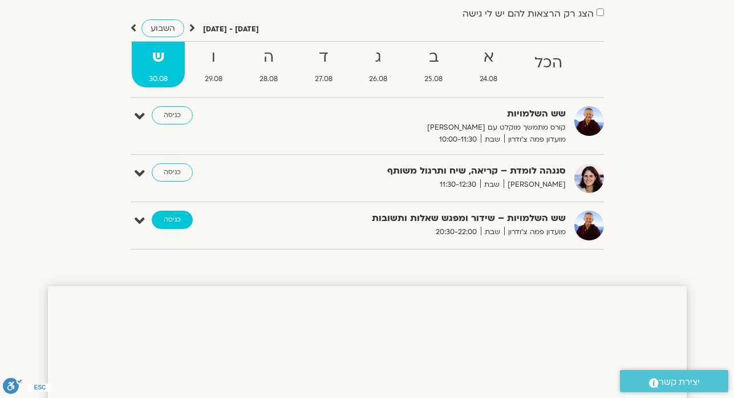 This screenshot has height=398, width=734. I want to click on a: ג26.08, so click(378, 64).